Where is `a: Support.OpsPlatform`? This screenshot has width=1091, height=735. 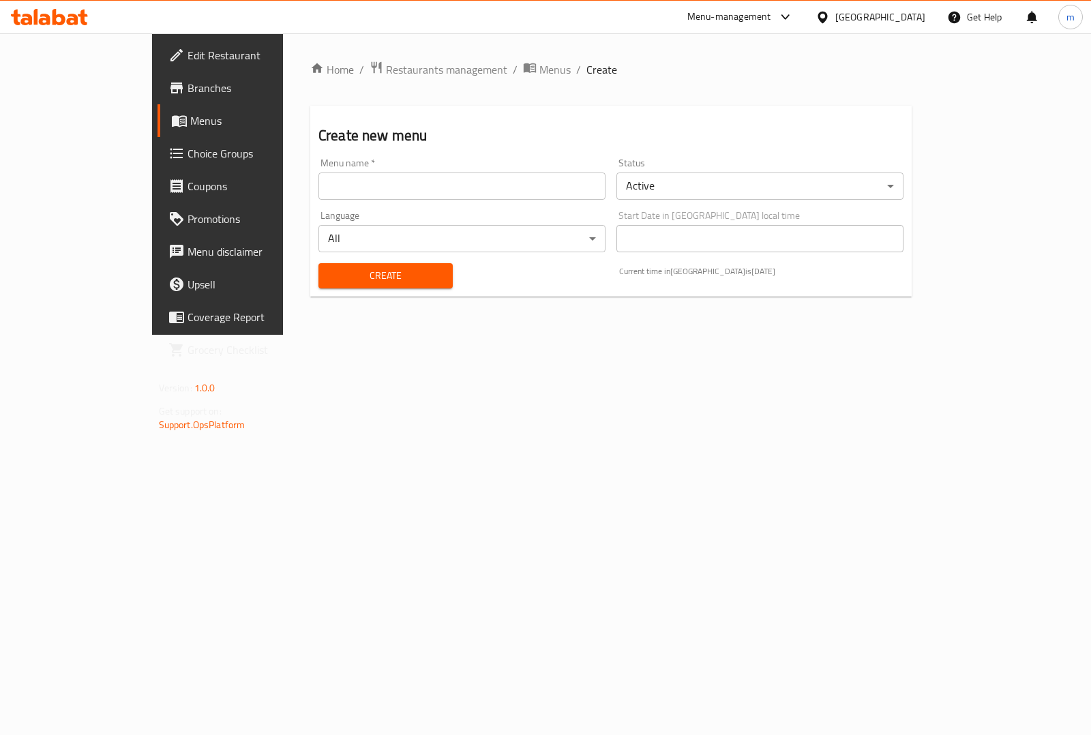
a: Support.OpsPlatform is located at coordinates (202, 425).